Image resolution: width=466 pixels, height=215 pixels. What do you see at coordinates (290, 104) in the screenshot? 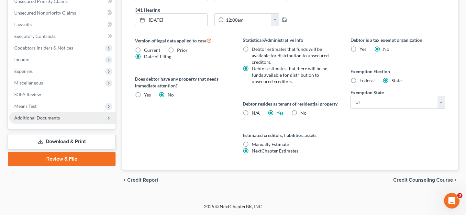
I see `label: Debtor resides as tenant of residential property` at bounding box center [290, 104].